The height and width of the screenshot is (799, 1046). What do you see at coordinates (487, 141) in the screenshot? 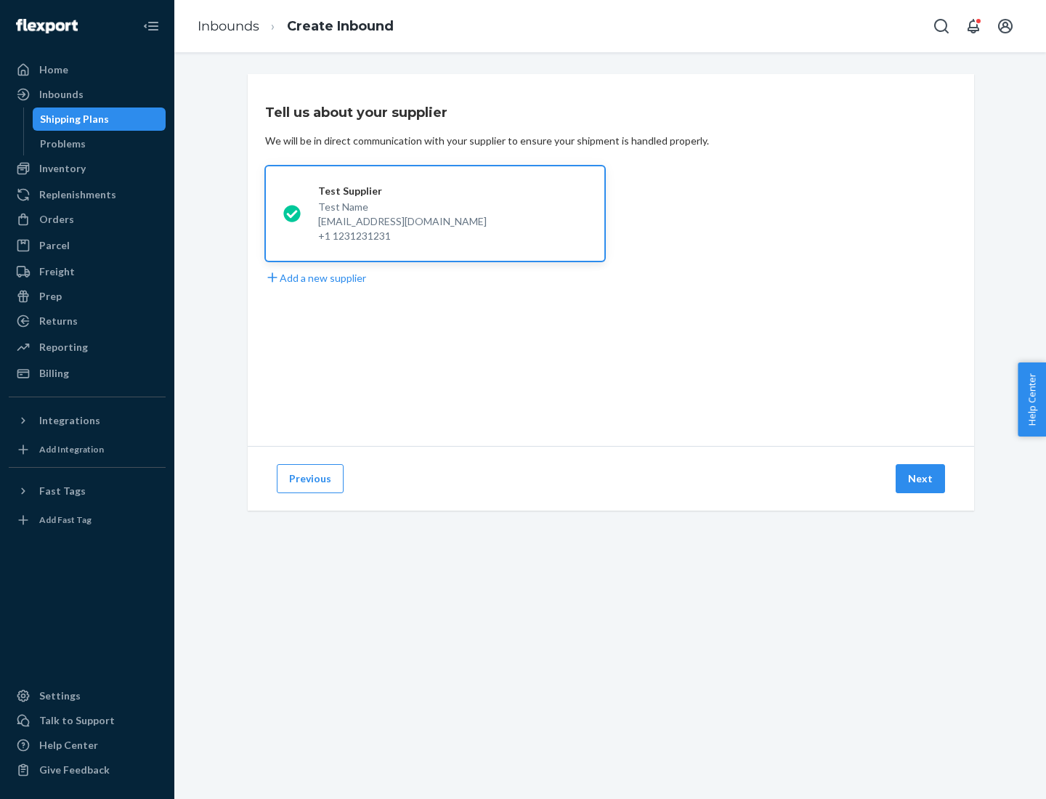
I see `div: We will be in direct communication with your supplier to ensure your shipment is handled properly.` at bounding box center [487, 141].